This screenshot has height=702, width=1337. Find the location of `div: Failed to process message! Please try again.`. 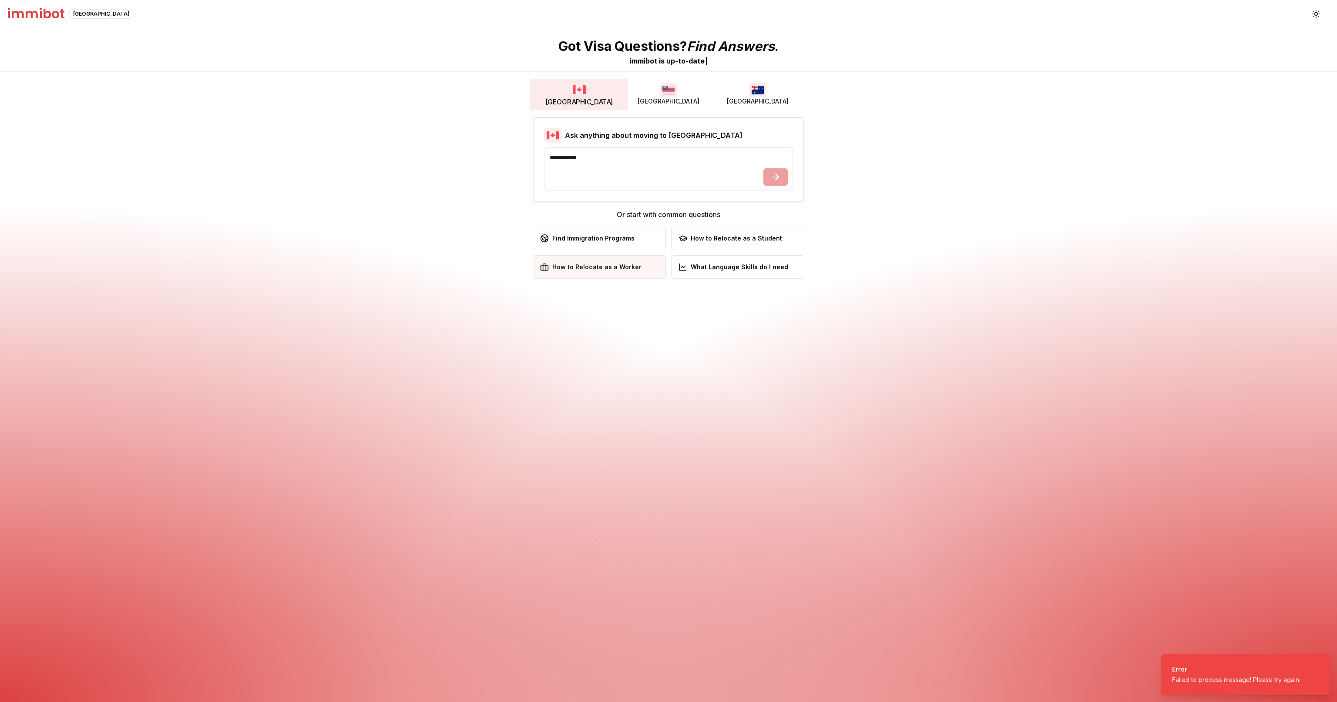

div: Failed to process message! Please try again. is located at coordinates (1236, 680).